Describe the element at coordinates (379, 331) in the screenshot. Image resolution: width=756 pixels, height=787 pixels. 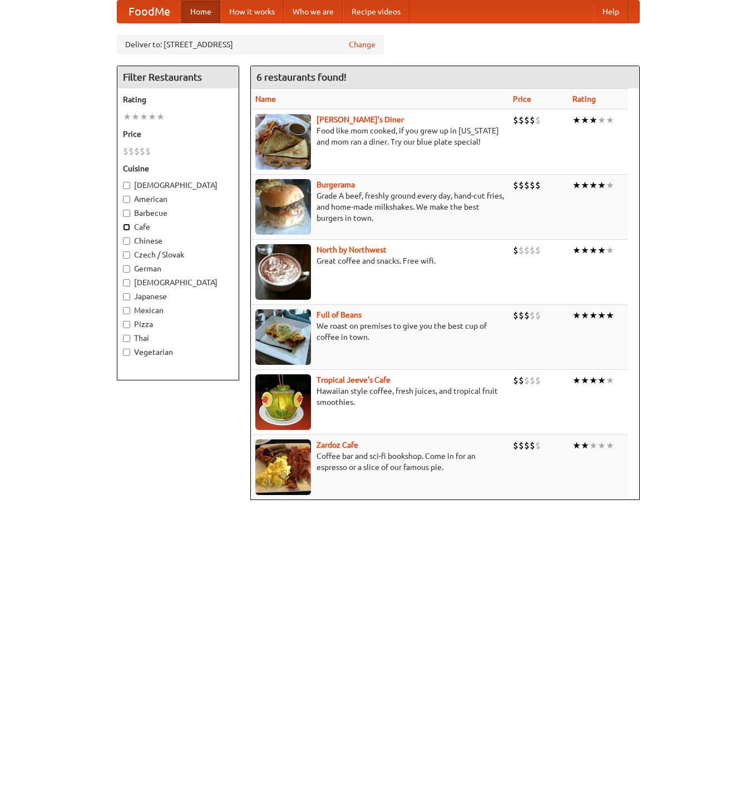
I see `p: We roast on premises to give you the best cup of coffee in town.` at that location.